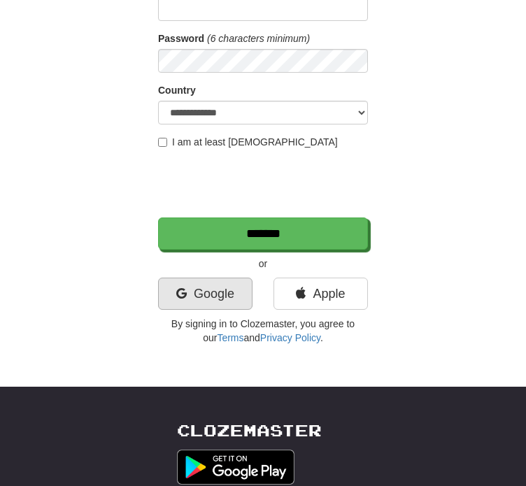 This screenshot has width=526, height=486. Describe the element at coordinates (236, 467) in the screenshot. I see `img: Get it on Google Play` at that location.